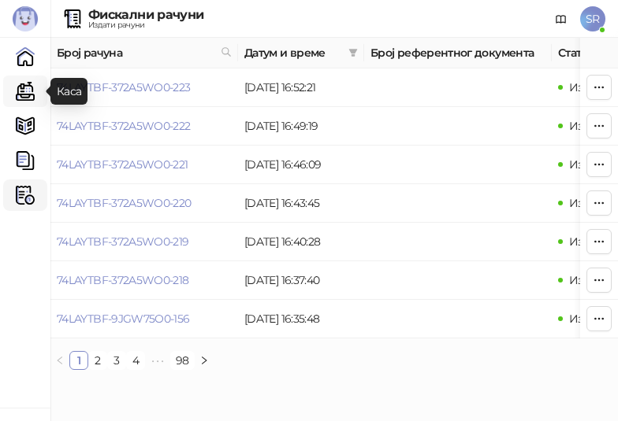  Describe the element at coordinates (60, 361) in the screenshot. I see `span: left` at that location.